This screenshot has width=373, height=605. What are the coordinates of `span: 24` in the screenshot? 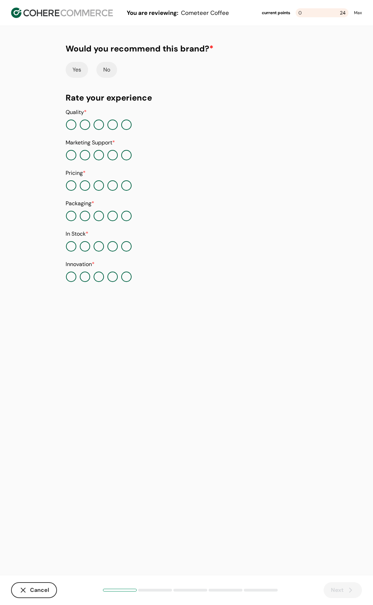 It's located at (343, 13).